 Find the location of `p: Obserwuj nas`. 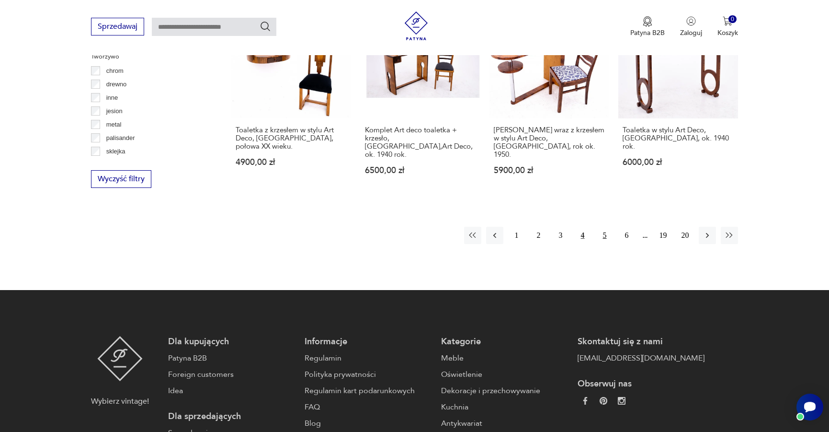

p: Obserwuj nas is located at coordinates (641, 384).